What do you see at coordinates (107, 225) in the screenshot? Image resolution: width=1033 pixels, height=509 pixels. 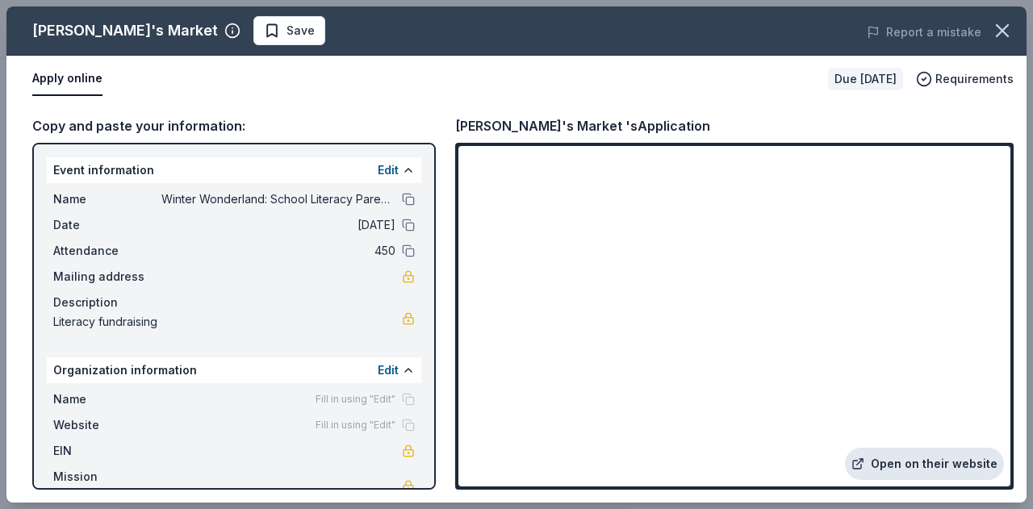 I see `span: Date` at bounding box center [107, 225].